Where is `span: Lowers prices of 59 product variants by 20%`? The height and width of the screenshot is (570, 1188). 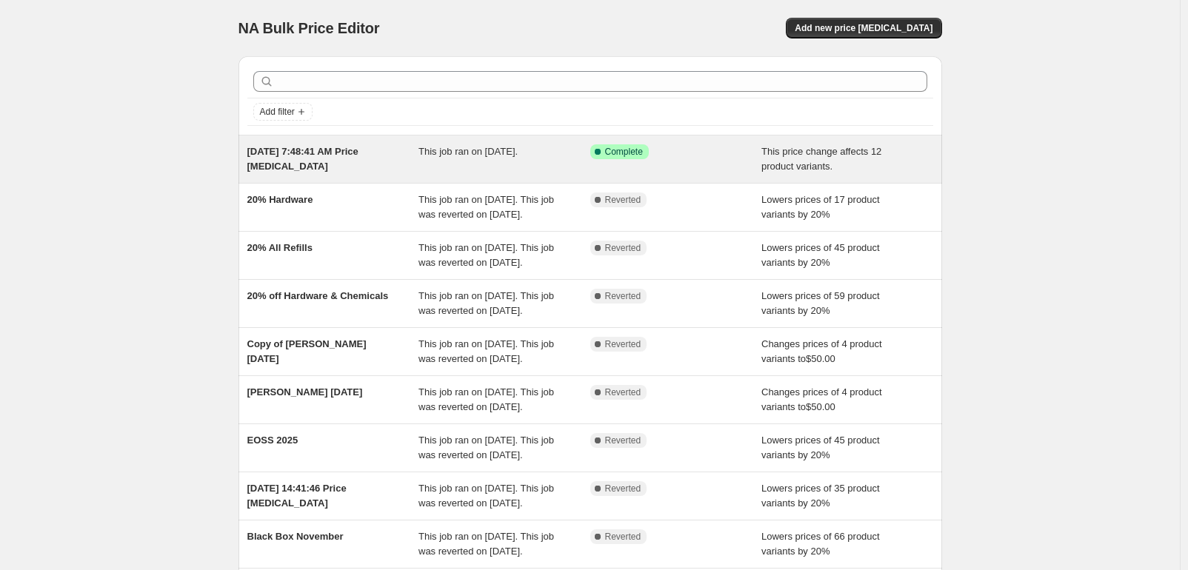
span: Lowers prices of 59 product variants by 20% is located at coordinates (820, 303).